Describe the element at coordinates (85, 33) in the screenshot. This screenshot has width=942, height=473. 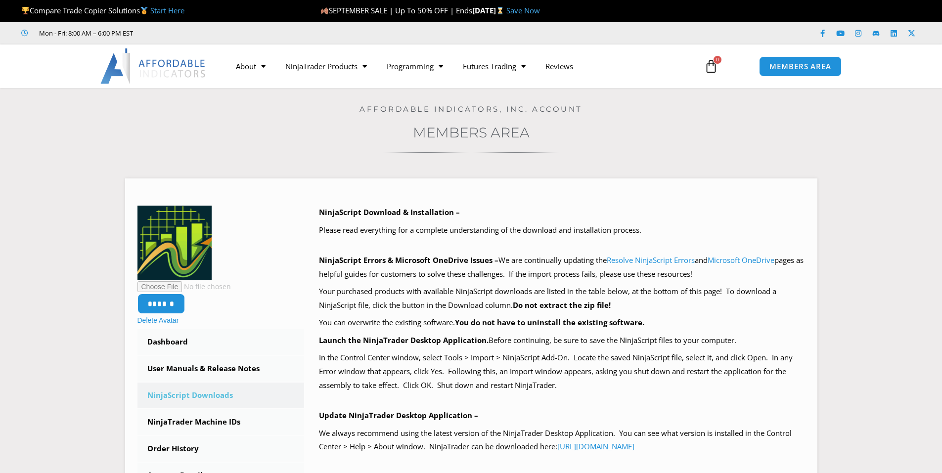
I see `span: Mon - Fri: 8:00 AM – 6:00 PM EST` at that location.